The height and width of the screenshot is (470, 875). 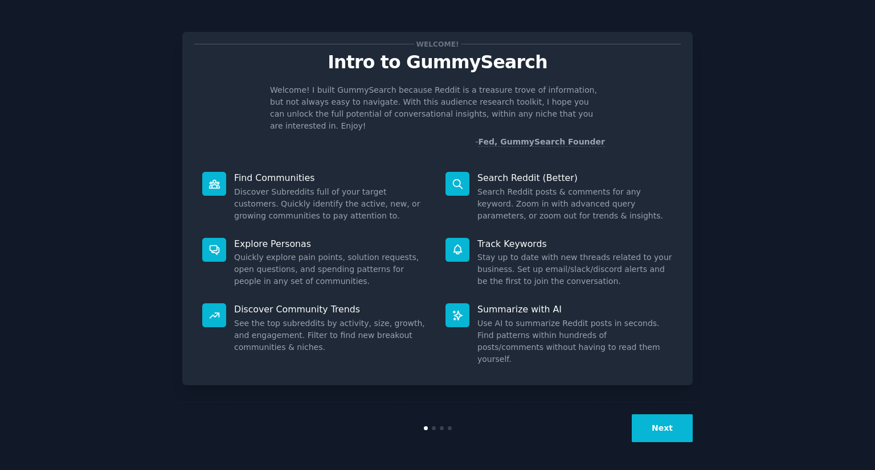 What do you see at coordinates (331, 269) in the screenshot?
I see `dd: Quickly explore pain points, solution requests, open questions, and spending patterns for people ...` at bounding box center [331, 269].